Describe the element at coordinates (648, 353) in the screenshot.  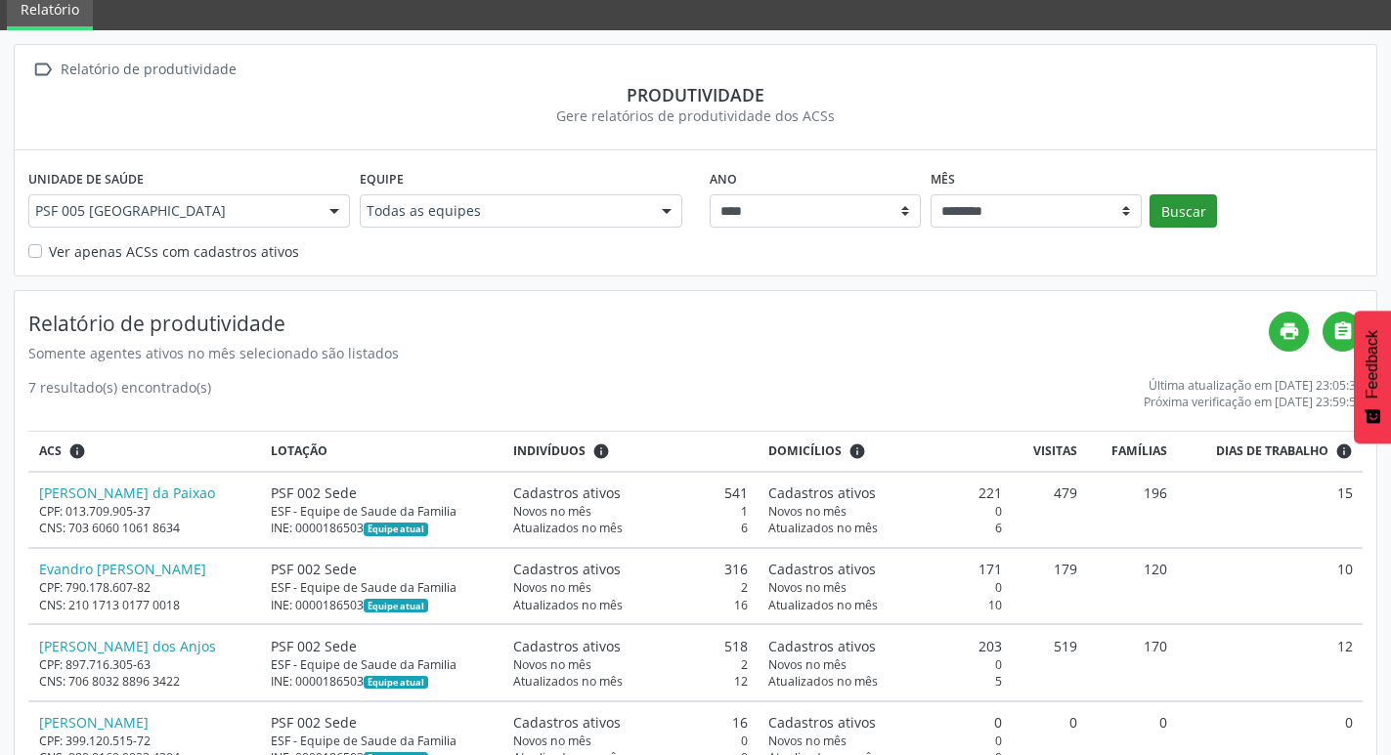
I see `div: Somente agentes ativos no mês selecionado são listados` at that location.